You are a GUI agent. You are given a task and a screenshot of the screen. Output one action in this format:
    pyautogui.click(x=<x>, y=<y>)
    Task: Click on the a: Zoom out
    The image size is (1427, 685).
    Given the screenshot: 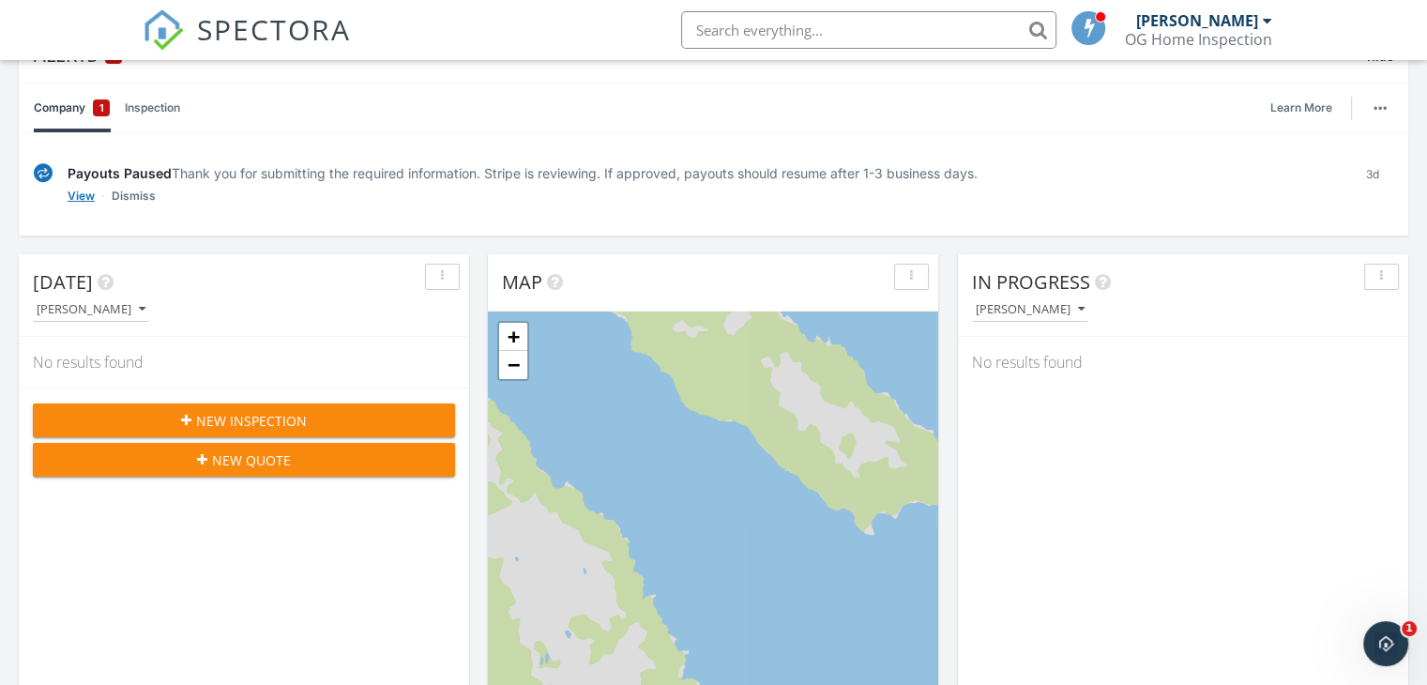 What is the action you would take?
    pyautogui.click(x=513, y=365)
    